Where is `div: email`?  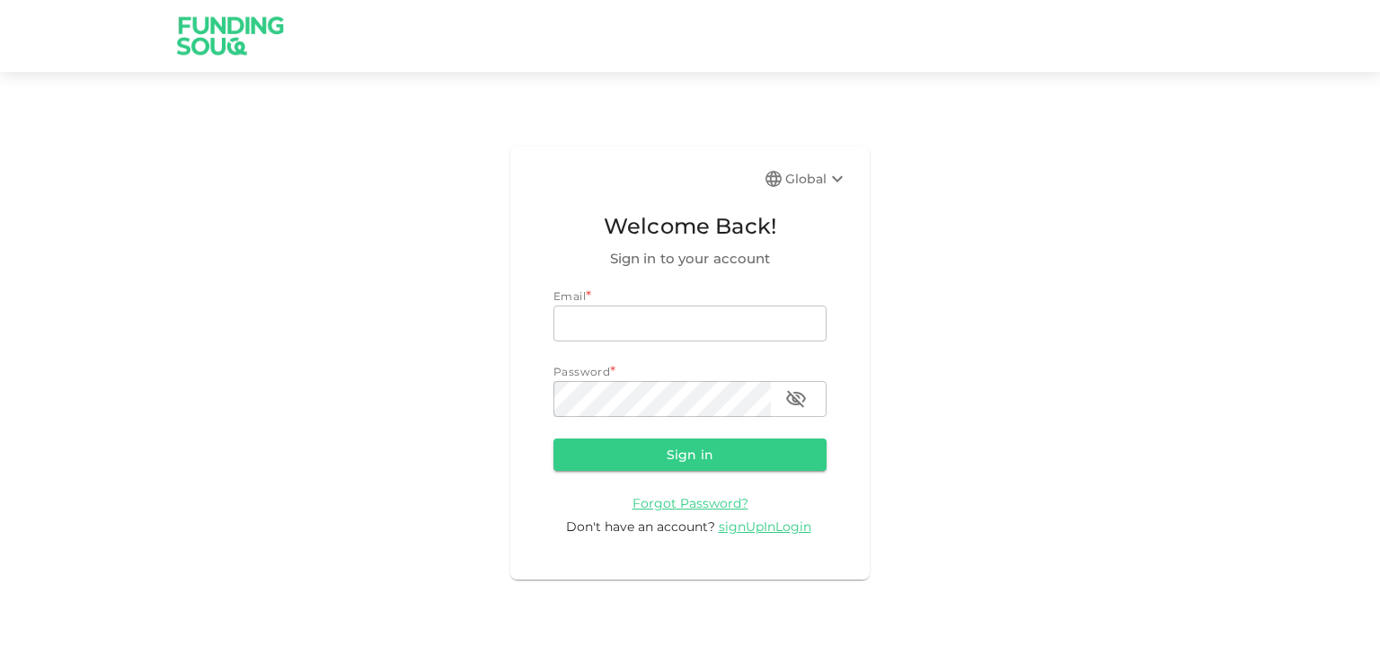
div: email is located at coordinates (690, 324).